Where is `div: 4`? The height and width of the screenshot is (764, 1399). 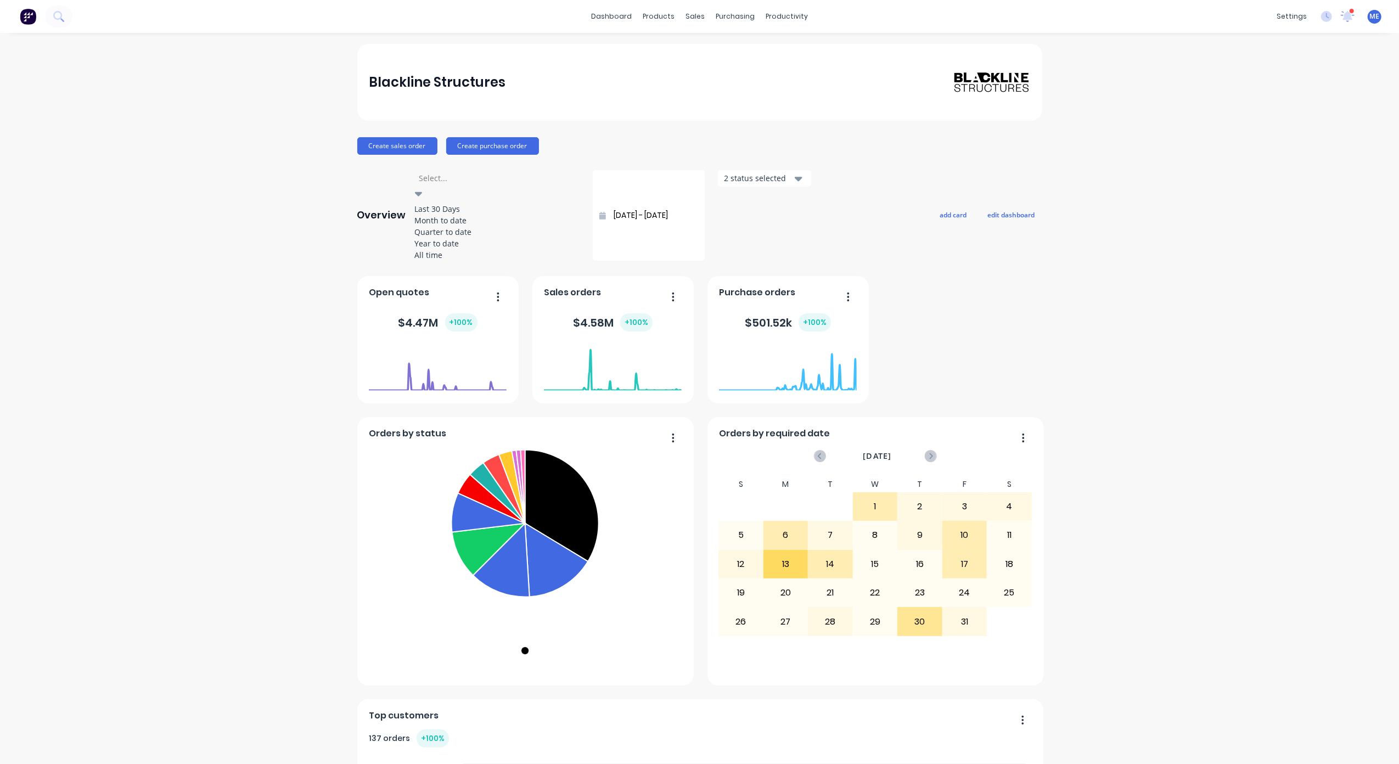 div: 4 is located at coordinates (1010, 507).